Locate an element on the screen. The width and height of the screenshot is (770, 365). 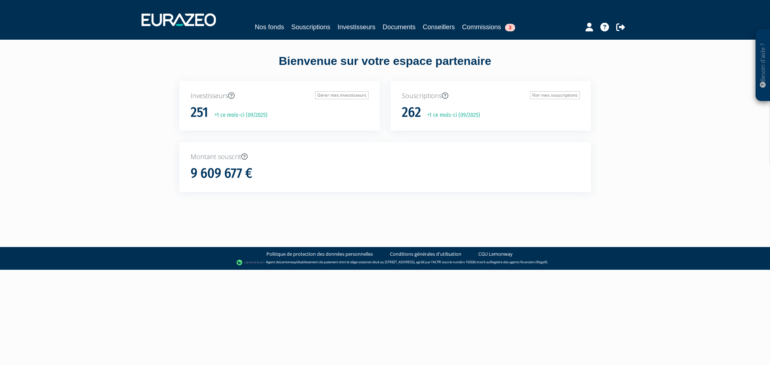
a: Commissions3 is located at coordinates (489, 27).